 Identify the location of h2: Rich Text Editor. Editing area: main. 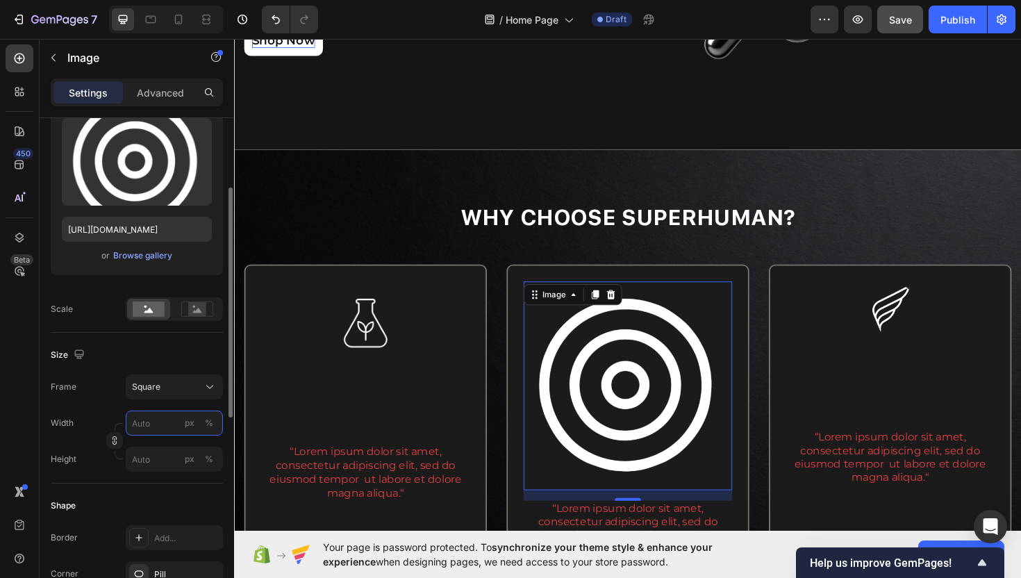
(417, 190).